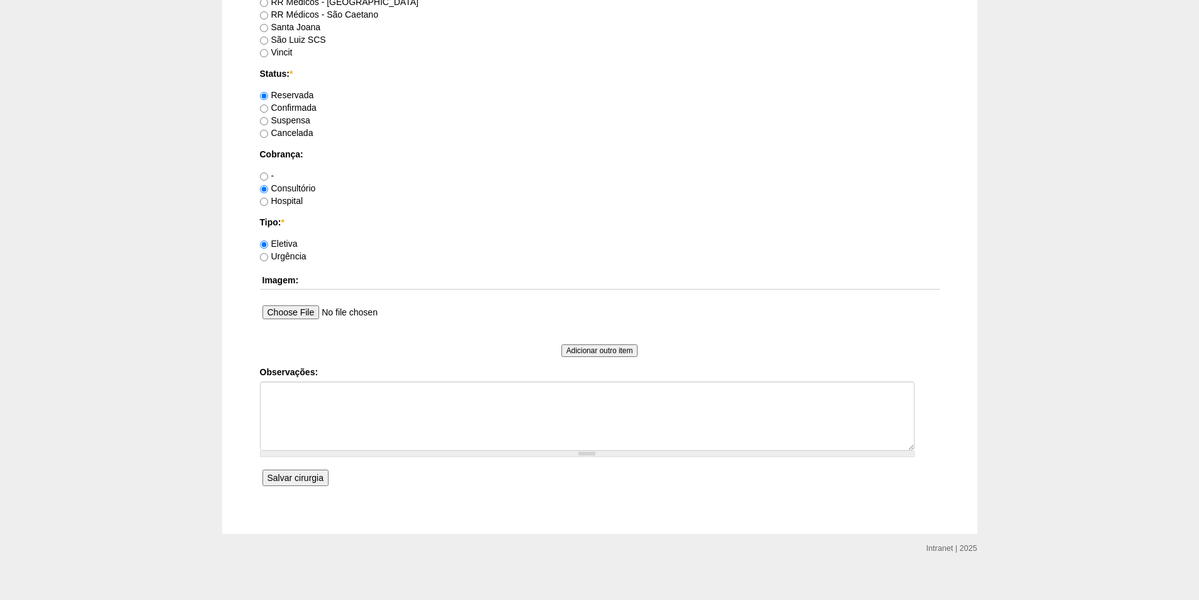  What do you see at coordinates (283, 256) in the screenshot?
I see `label: Urgência` at bounding box center [283, 256].